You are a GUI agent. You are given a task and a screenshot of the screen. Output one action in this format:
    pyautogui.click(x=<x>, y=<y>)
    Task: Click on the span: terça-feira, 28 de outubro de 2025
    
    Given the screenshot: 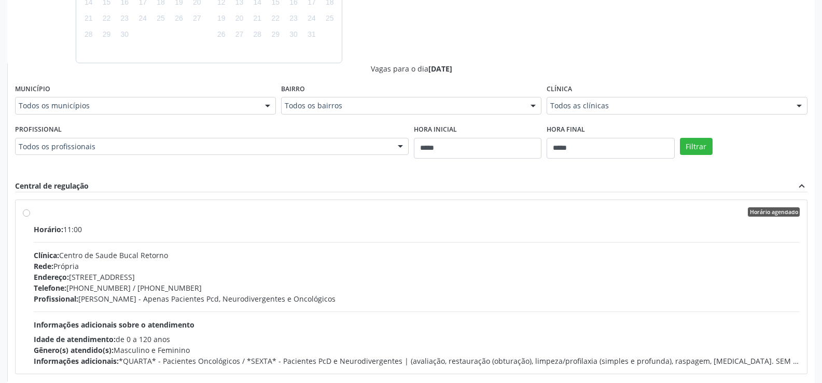 What is the action you would take?
    pyautogui.click(x=257, y=35)
    